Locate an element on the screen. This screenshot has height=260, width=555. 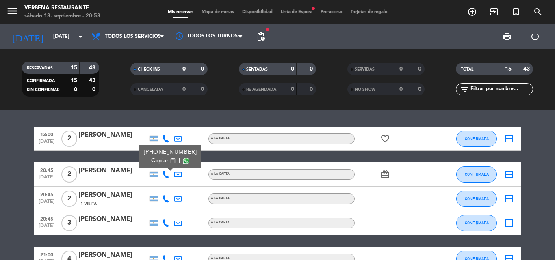
span: Pre-acceso is located at coordinates (332, 12).